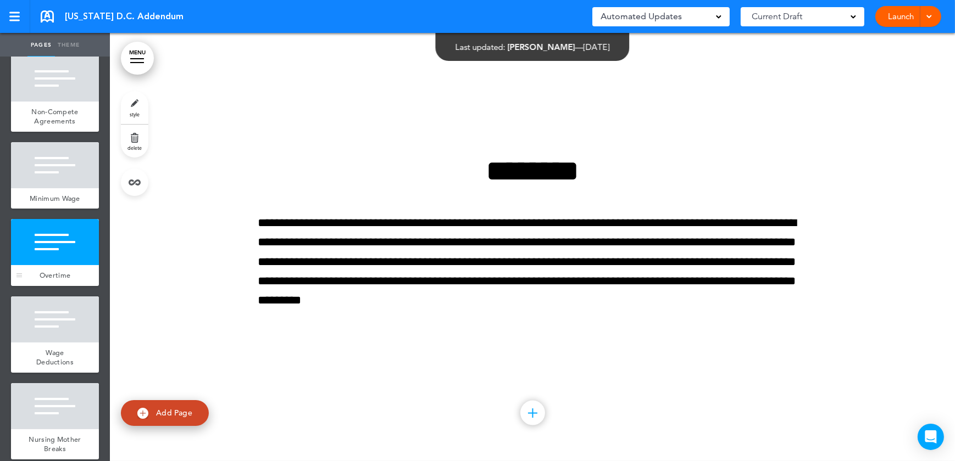  I want to click on span: Nursing Mother Breaks, so click(54, 444).